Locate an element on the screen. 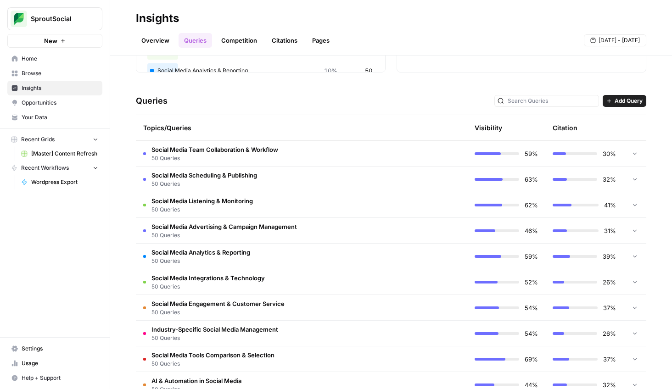  span: Social Media Integrations & Technology is located at coordinates (208, 278).